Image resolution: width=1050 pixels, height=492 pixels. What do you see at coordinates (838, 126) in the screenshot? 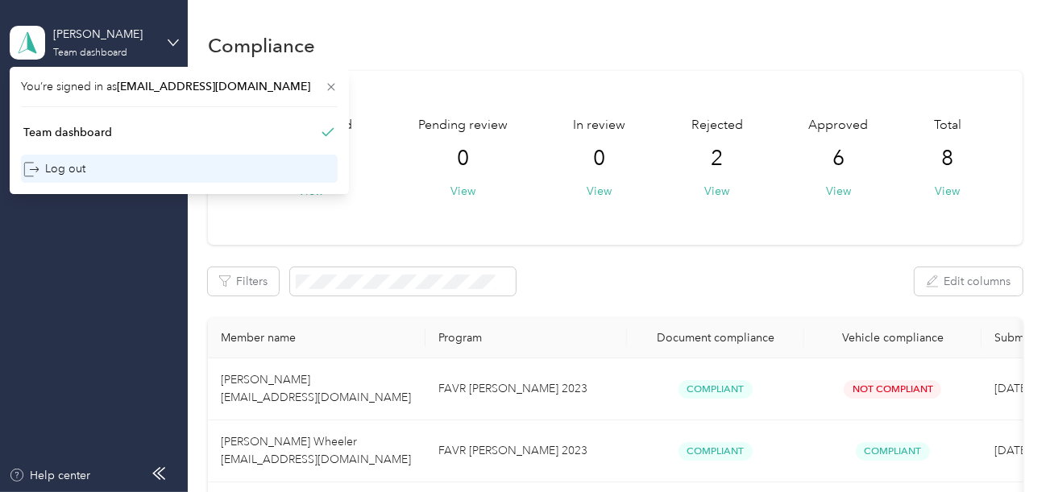
I see `span: Approved` at bounding box center [838, 126].